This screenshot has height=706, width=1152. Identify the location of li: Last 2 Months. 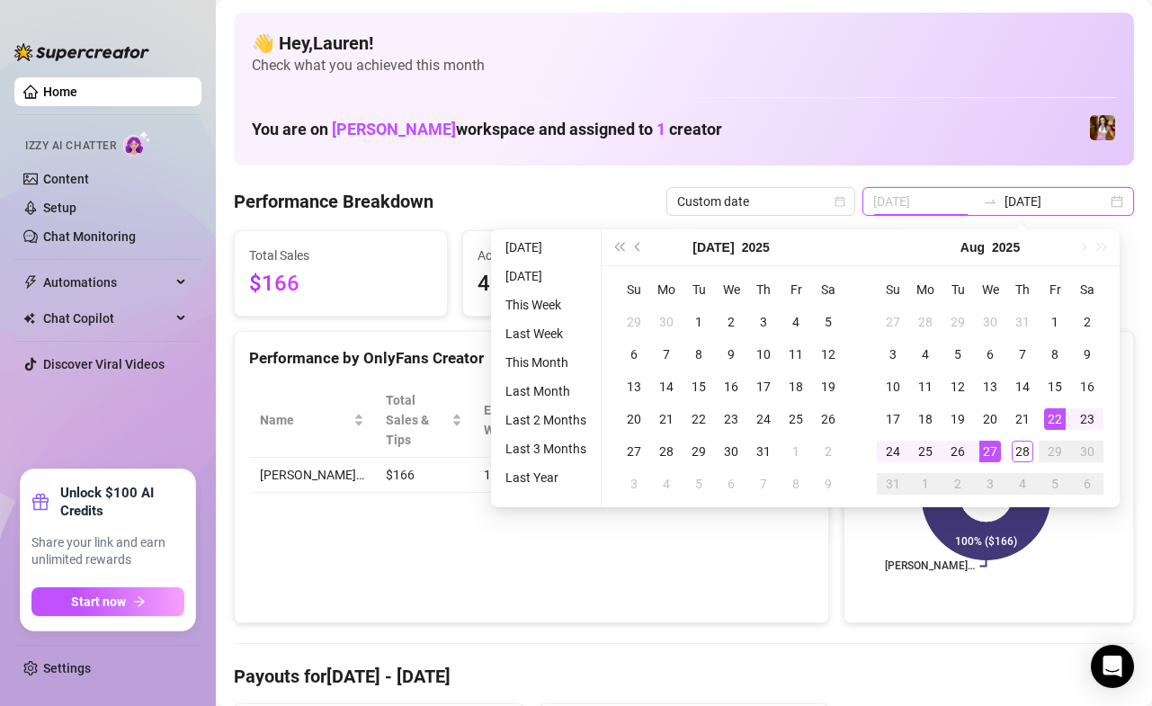
(546, 420).